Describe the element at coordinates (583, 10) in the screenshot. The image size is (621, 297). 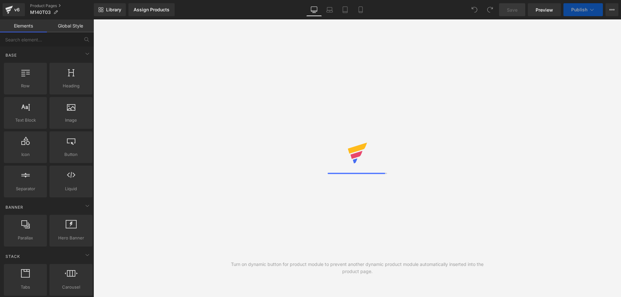
I see `button: Publish` at that location.